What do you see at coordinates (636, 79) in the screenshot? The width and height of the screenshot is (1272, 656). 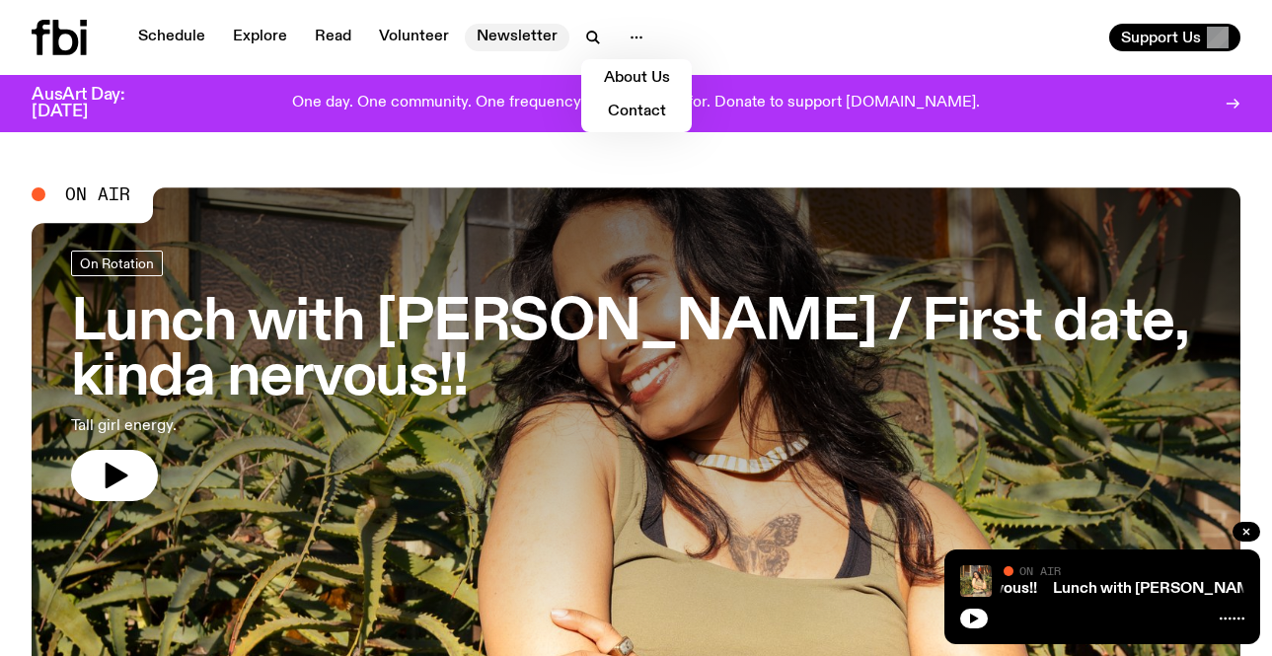 I see `a: About Us` at bounding box center [636, 79].